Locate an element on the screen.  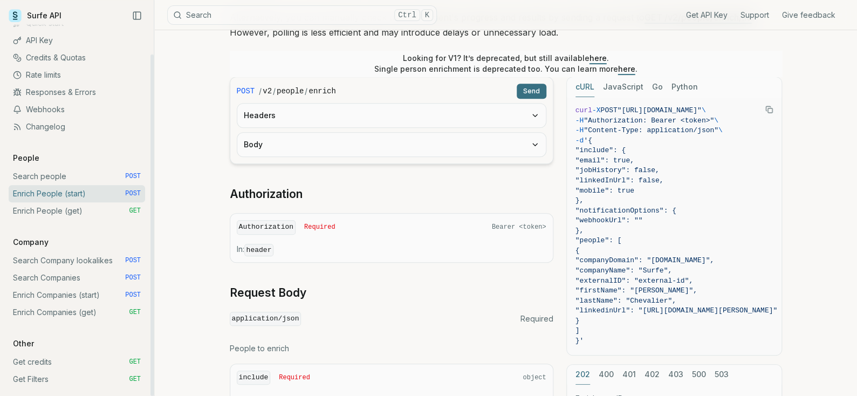
span: "Content-Type: application/json" is located at coordinates (651, 130).